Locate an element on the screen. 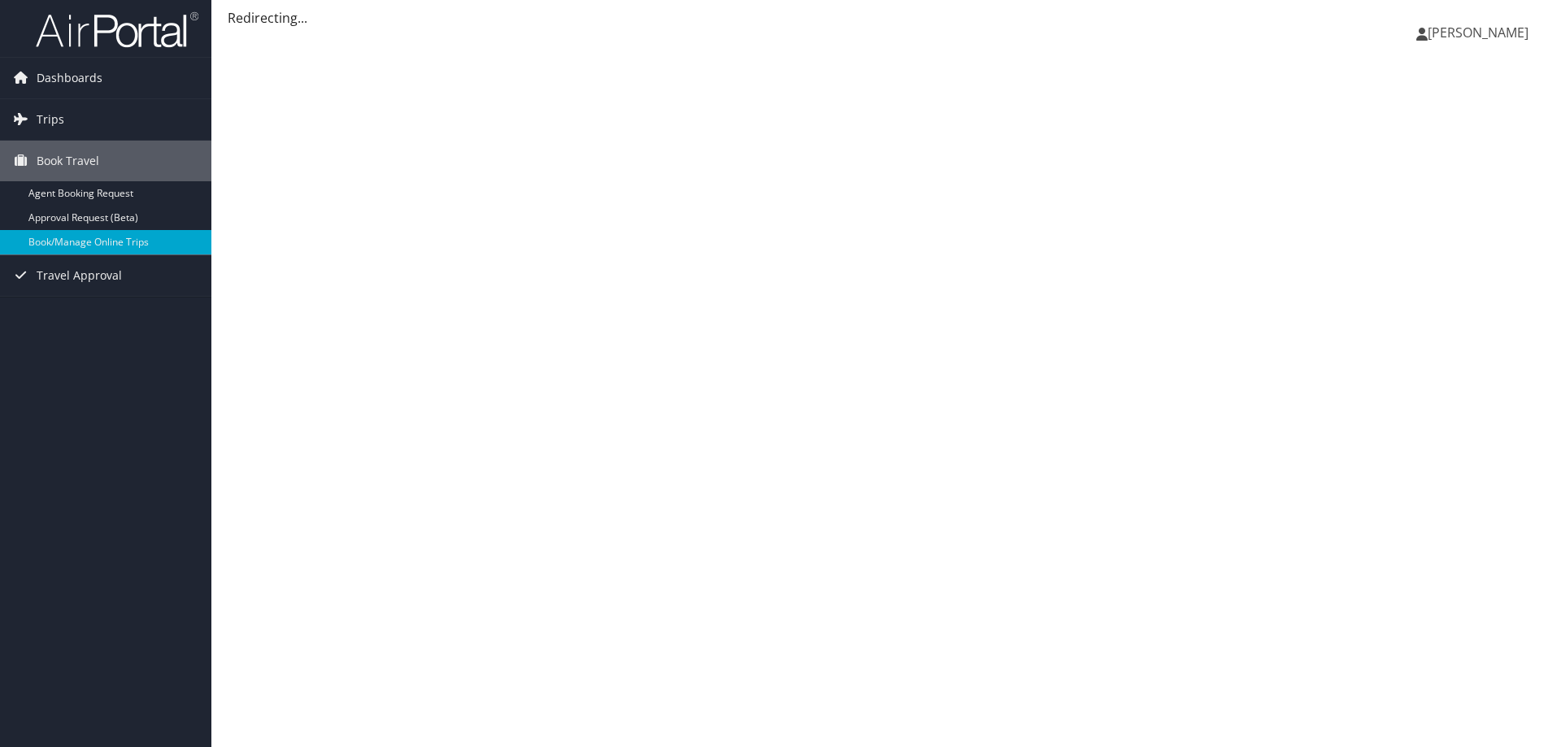 The image size is (1561, 747). img: airportal-logo.png is located at coordinates (117, 29).